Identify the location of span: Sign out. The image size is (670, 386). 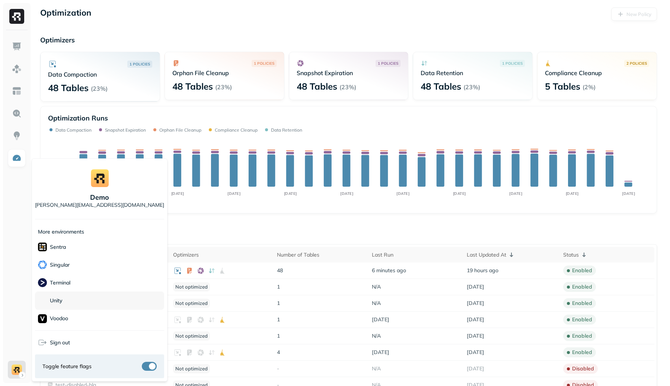
(60, 343).